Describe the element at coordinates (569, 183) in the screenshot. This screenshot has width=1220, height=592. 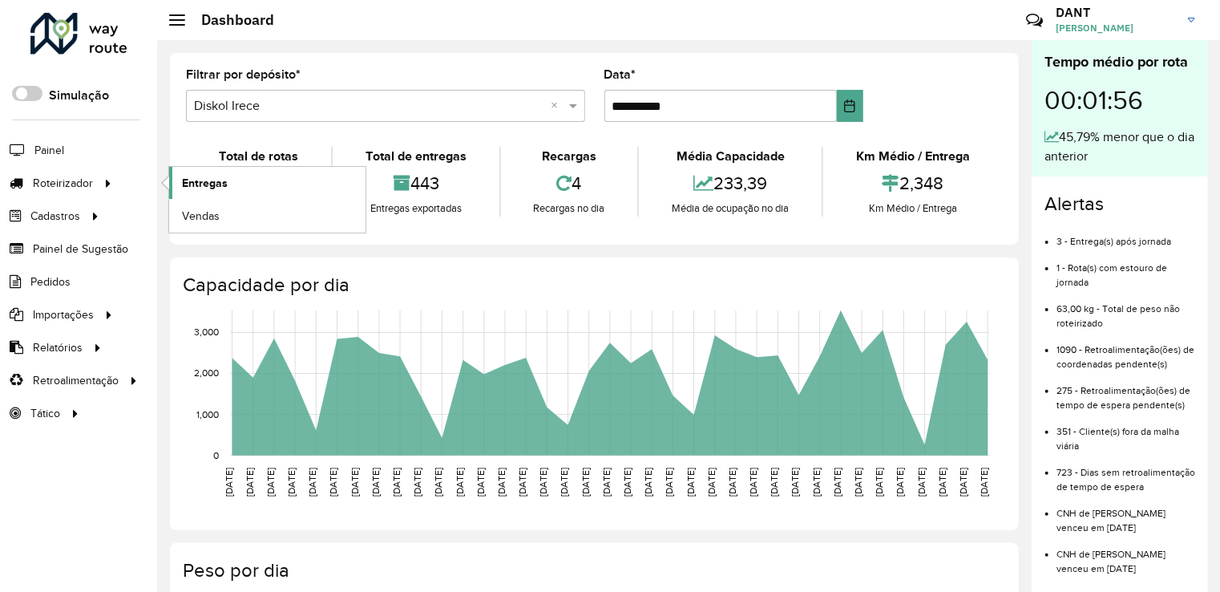
I see `div: 4` at that location.